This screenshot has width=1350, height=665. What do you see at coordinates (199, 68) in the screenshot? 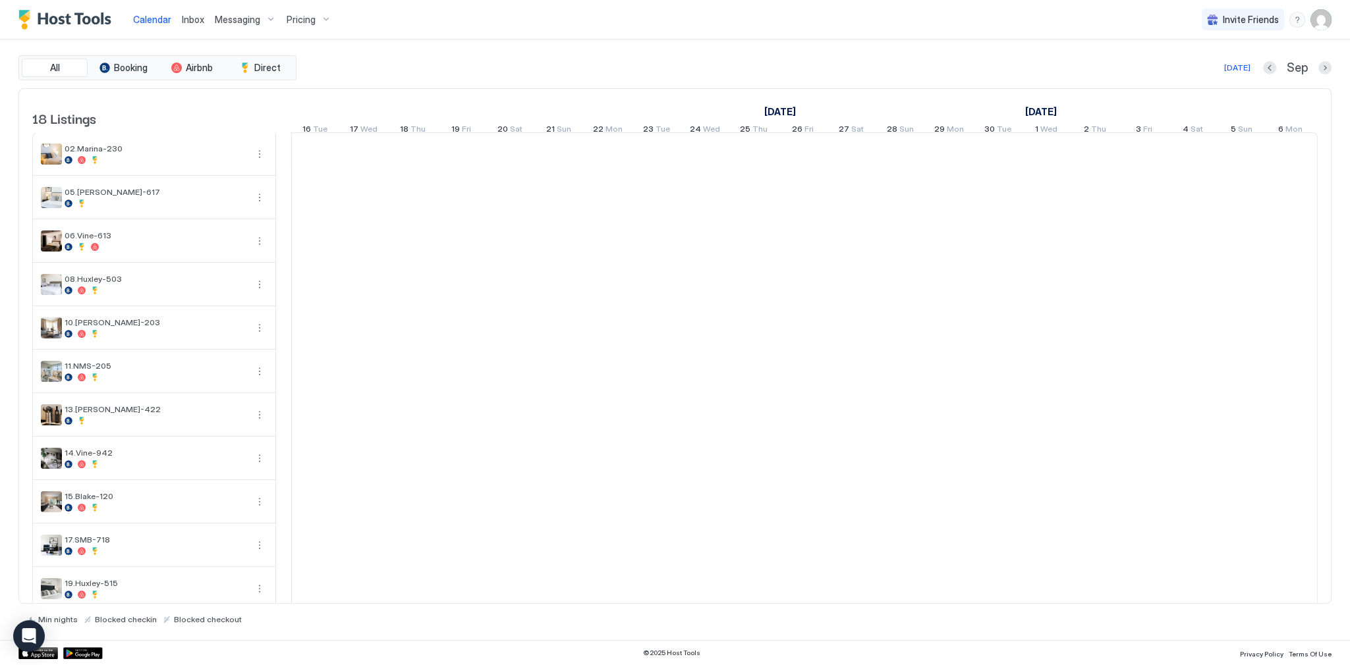
I see `span: Airbnb` at bounding box center [199, 68].